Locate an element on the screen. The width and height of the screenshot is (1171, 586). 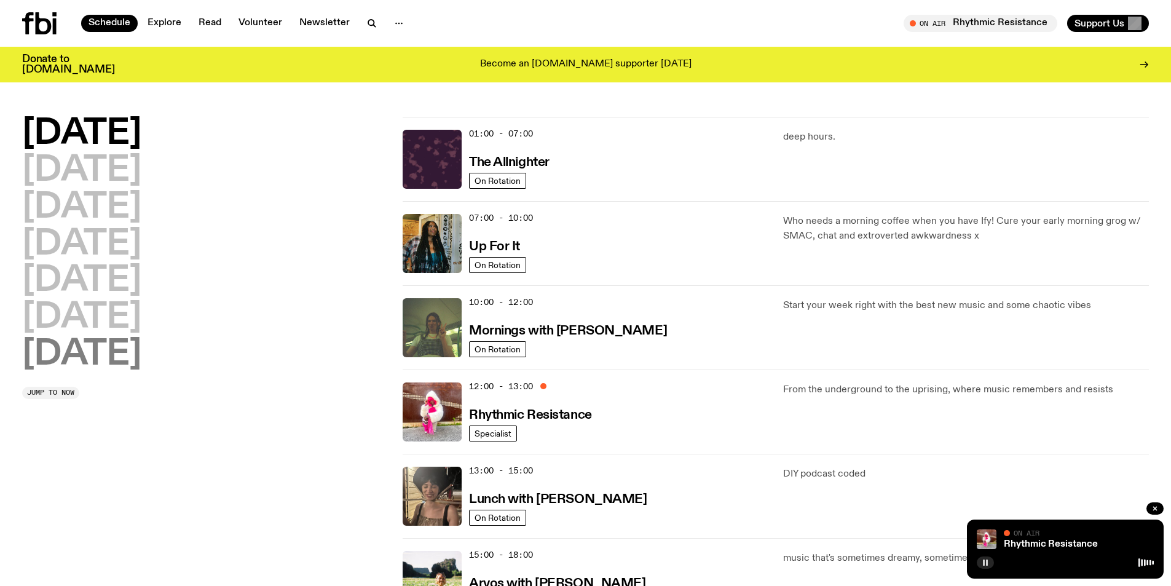
span: 07:00 - 10:00 is located at coordinates (501, 218).